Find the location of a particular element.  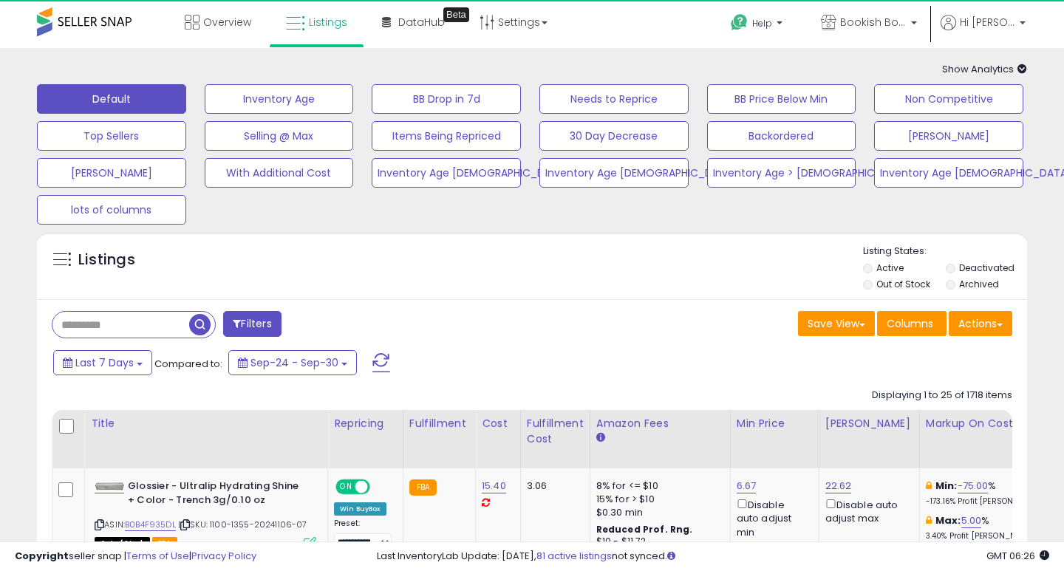

div: Markup on Cost is located at coordinates (989, 423).